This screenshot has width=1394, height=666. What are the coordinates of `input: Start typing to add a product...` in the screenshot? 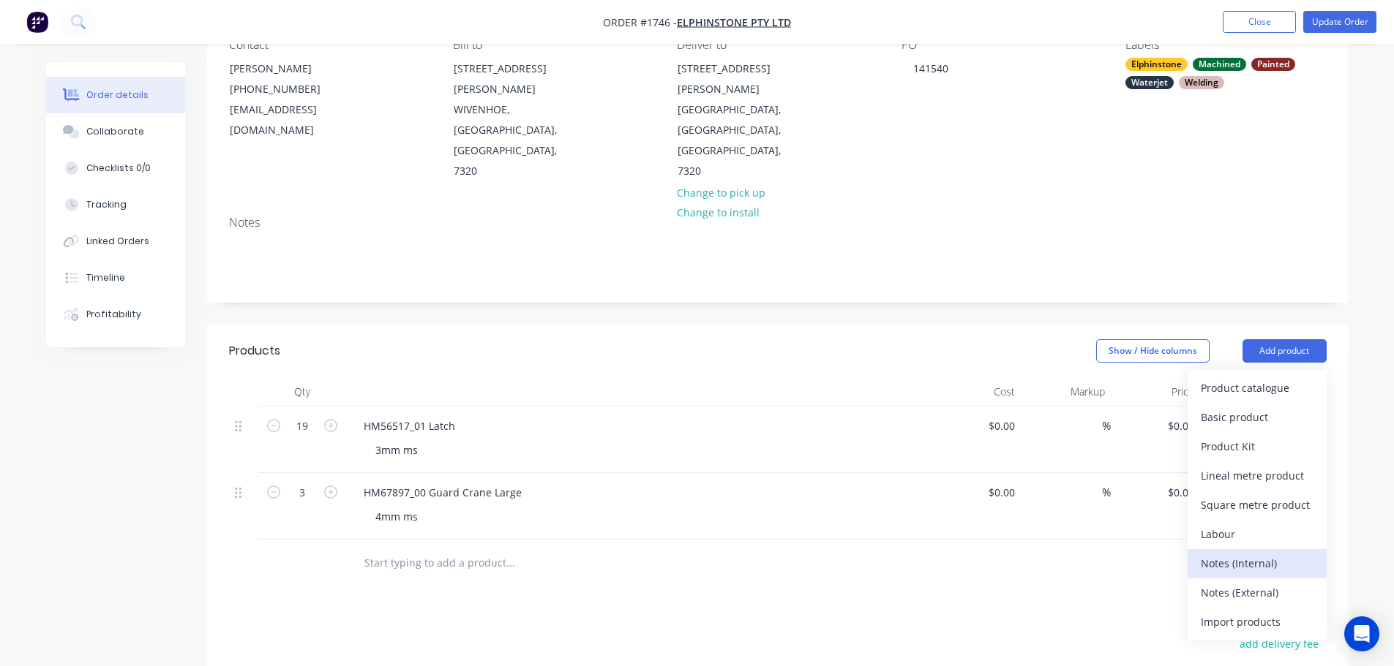 It's located at (510, 563).